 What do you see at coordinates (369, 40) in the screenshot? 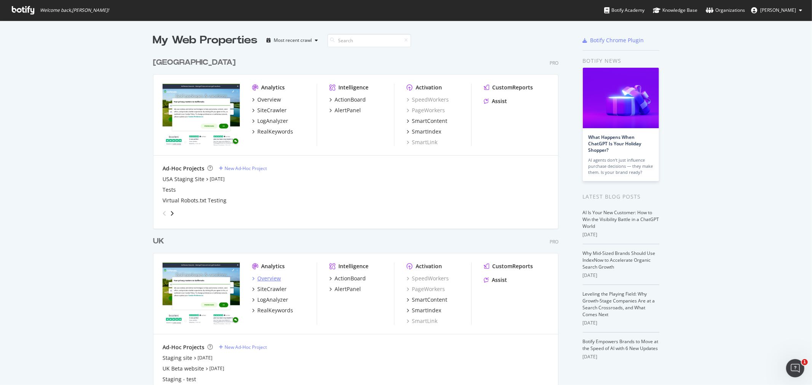
I see `input: Search` at bounding box center [369, 40].